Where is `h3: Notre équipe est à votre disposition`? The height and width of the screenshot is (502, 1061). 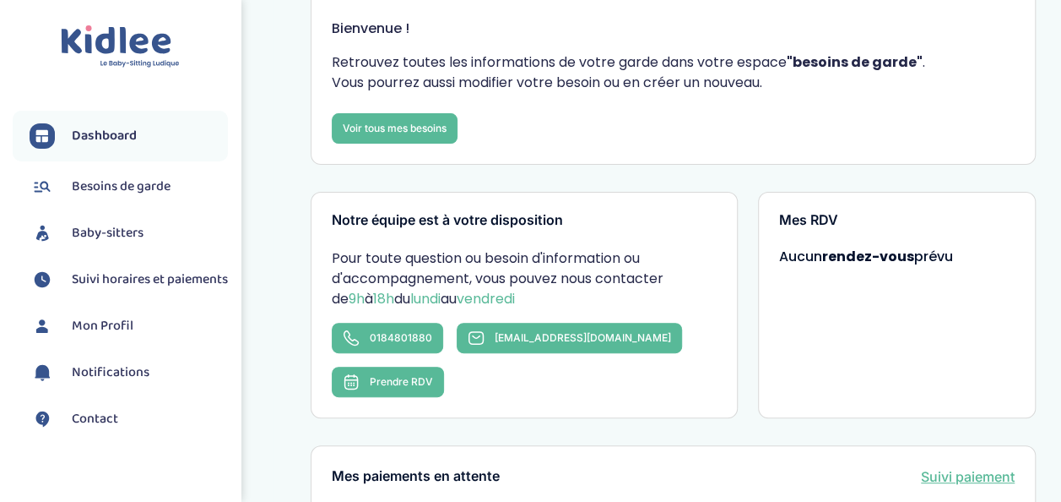
h3: Notre équipe est à votre disposition is located at coordinates (524, 220).